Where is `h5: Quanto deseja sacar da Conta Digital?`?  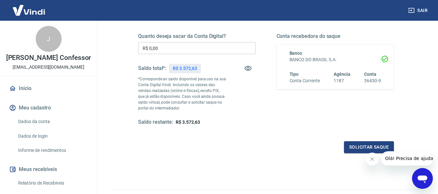 h5: Quanto deseja sacar da Conta Digital? is located at coordinates (197, 36).